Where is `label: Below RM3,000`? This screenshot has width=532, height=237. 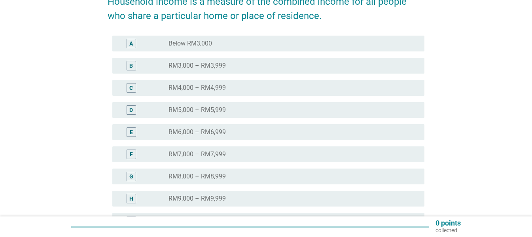
label: Below RM3,000 is located at coordinates (190, 44).